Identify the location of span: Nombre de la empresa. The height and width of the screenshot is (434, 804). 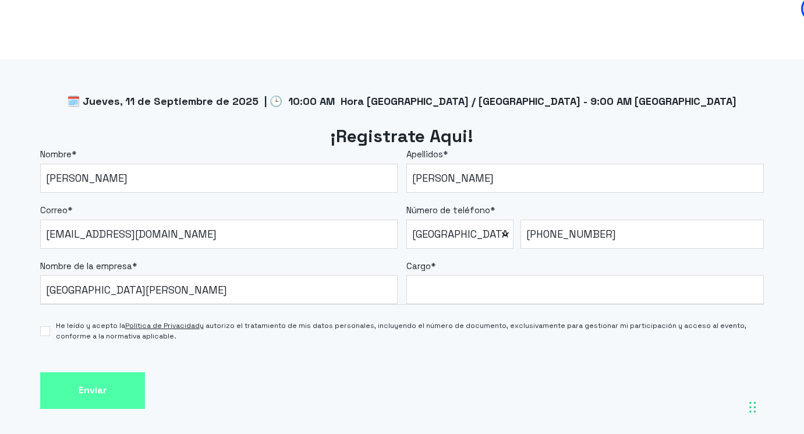
(86, 266).